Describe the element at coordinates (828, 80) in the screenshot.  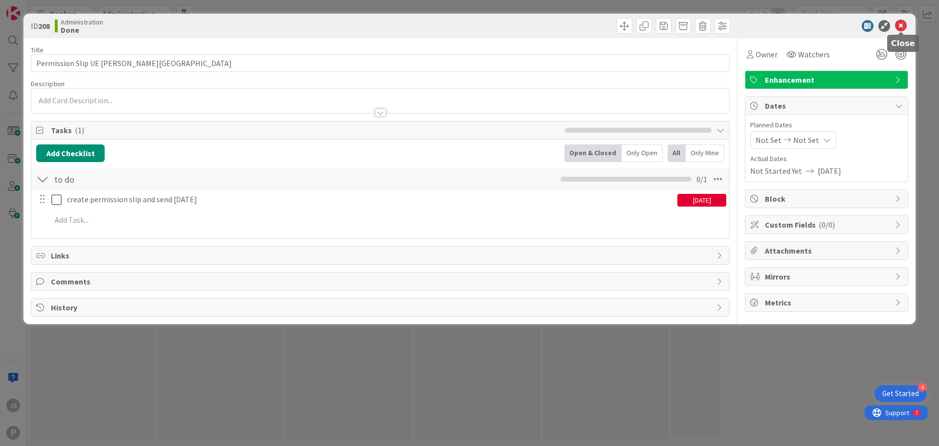
I see `span: Enhancement` at that location.